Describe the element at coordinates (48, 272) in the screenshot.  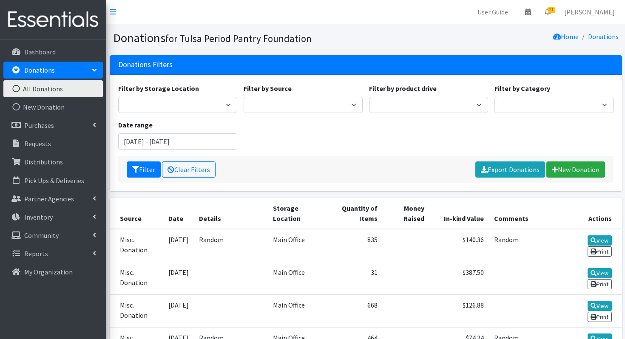
I see `p: My Organization` at that location.